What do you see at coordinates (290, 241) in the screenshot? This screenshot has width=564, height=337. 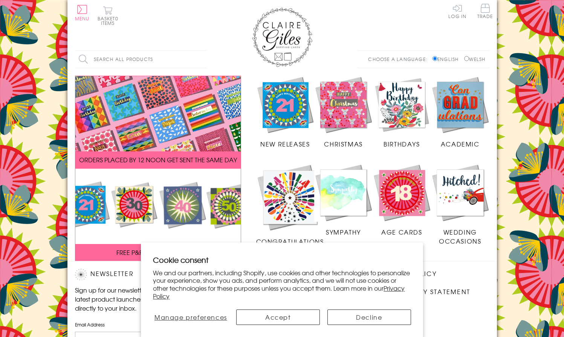 I see `span: Congratulations` at bounding box center [290, 241].